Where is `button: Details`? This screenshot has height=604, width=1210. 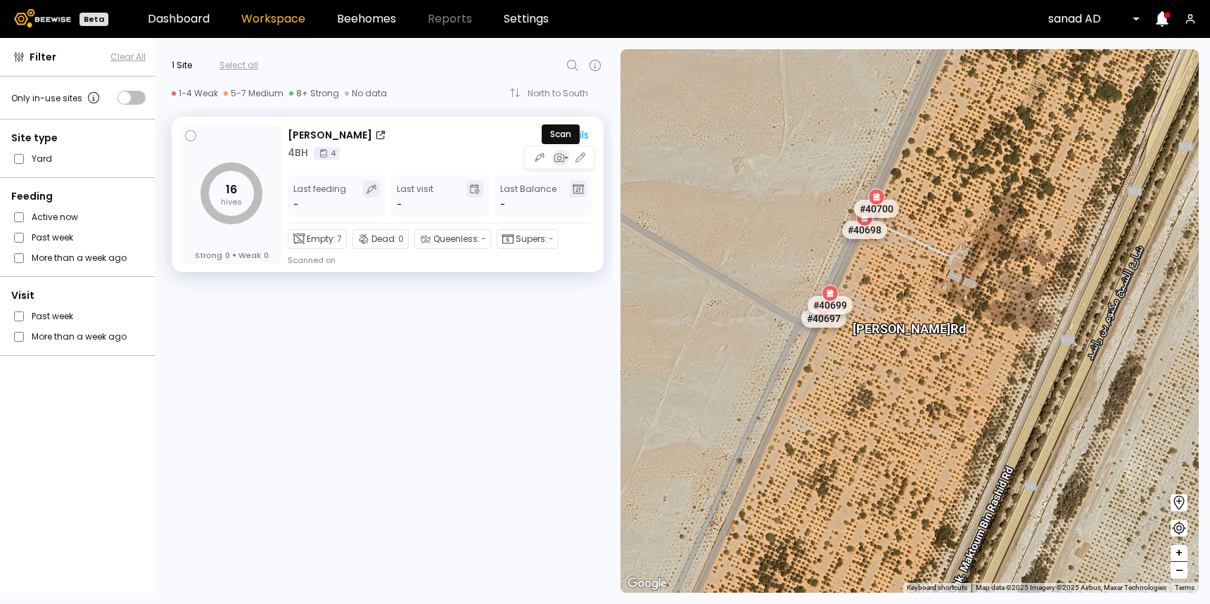 button: Details is located at coordinates (565, 135).